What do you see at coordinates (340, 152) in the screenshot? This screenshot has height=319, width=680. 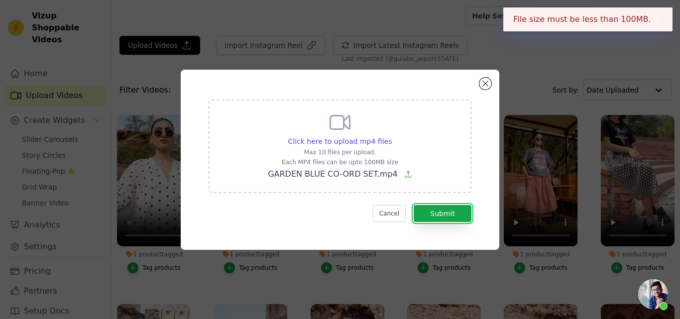 I see `p: Max 10 files per upload.` at bounding box center [340, 152].